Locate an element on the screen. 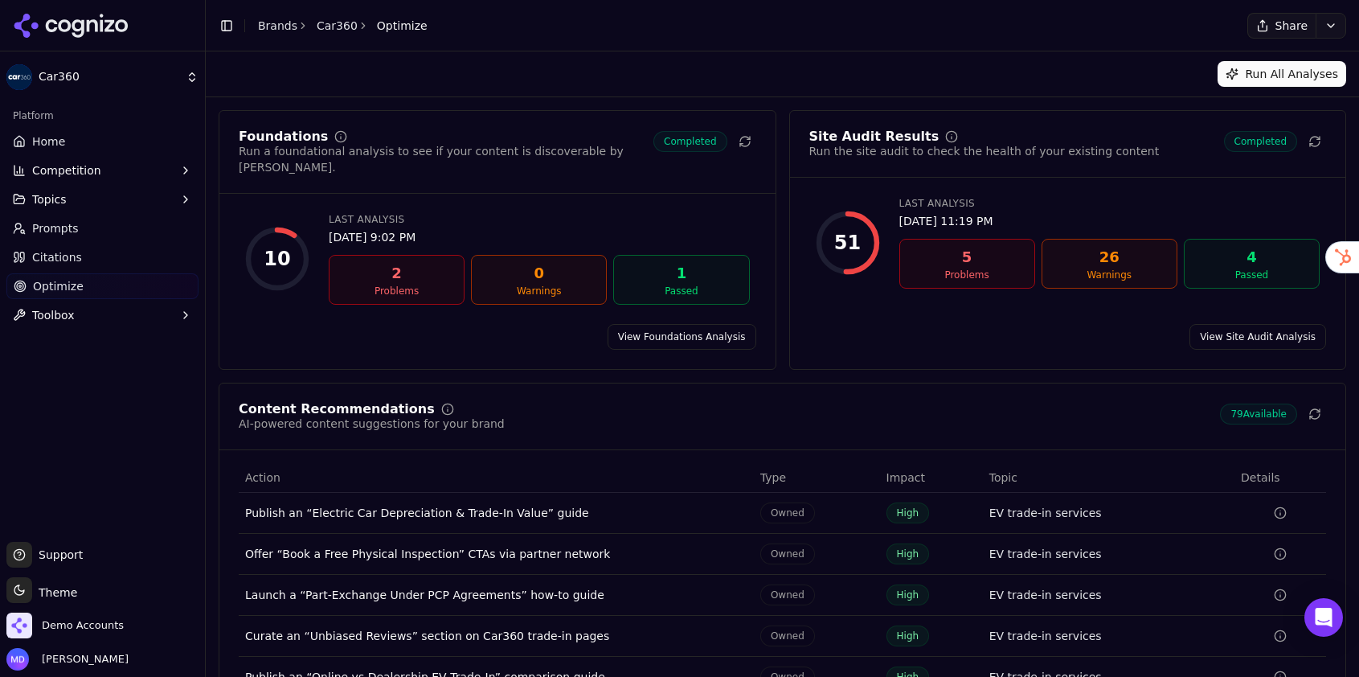 The image size is (1359, 677). div: Launch a “Part-Exchange Under PCP Agreements” how-to guide is located at coordinates (496, 595).